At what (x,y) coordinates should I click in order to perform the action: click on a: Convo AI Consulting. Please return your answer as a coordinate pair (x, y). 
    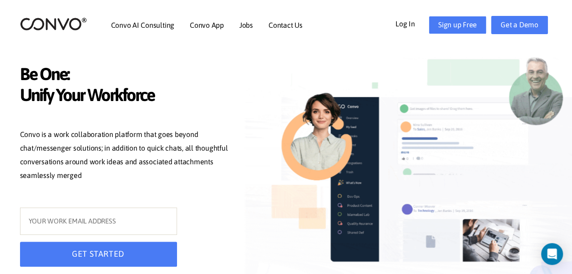
    Looking at the image, I should click on (142, 25).